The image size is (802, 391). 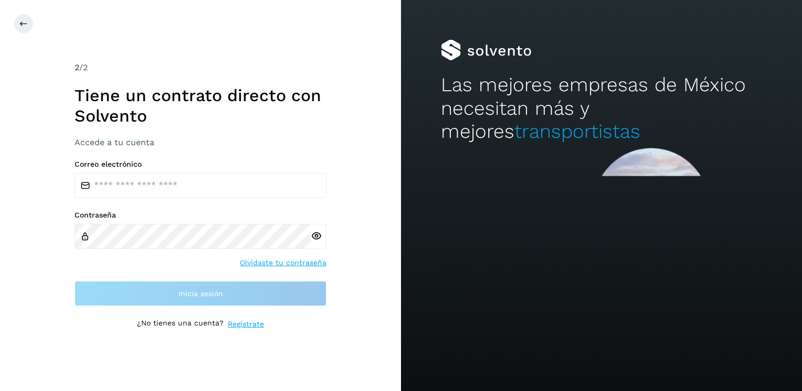 I want to click on div: /2, so click(x=200, y=68).